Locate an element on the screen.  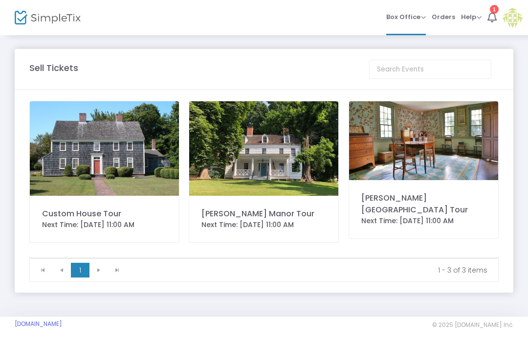
img: 638818141923703605U4A8998croppedsm.jpg is located at coordinates (423, 140).